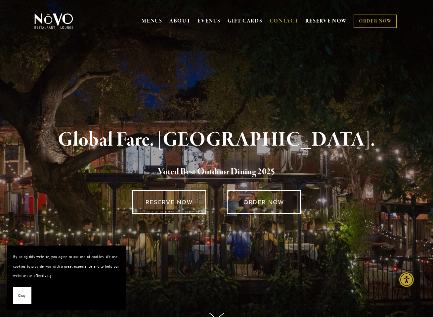  Describe the element at coordinates (152, 21) in the screenshot. I see `a: MENUS` at that location.